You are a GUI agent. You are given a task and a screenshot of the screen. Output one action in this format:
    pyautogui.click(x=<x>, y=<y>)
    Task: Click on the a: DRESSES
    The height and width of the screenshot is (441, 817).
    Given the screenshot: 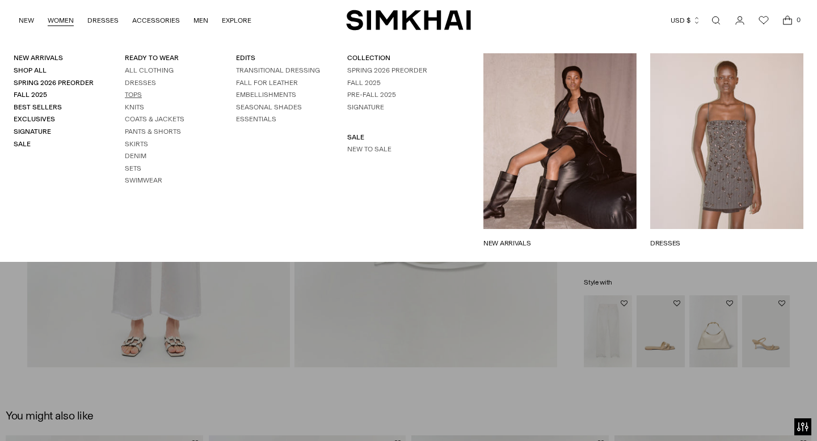 What is the action you would take?
    pyautogui.click(x=103, y=20)
    